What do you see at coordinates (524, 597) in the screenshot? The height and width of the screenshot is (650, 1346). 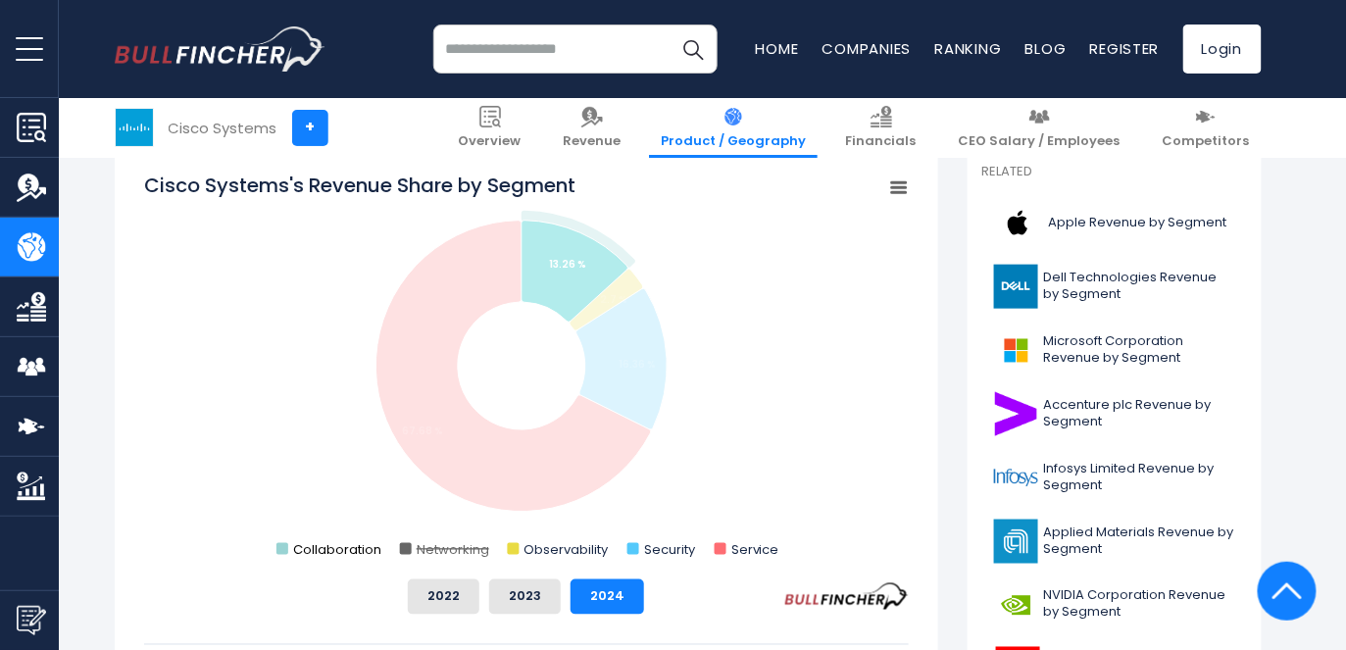 I see `button: 2023` at bounding box center [524, 597].